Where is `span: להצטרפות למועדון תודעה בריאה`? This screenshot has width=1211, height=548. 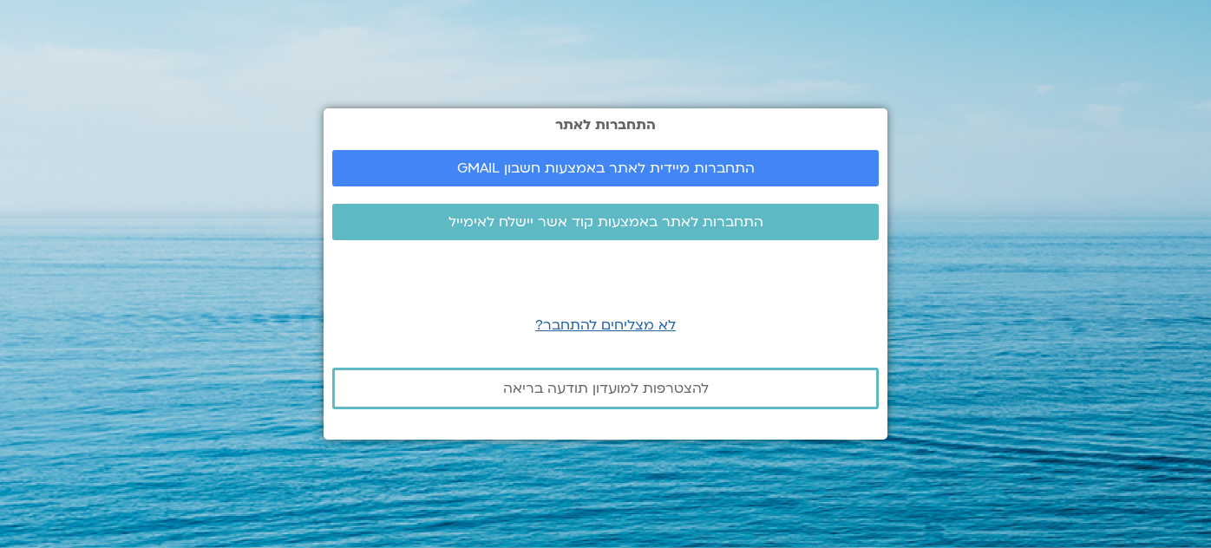 span: להצטרפות למועדון תודעה בריאה is located at coordinates (605, 389).